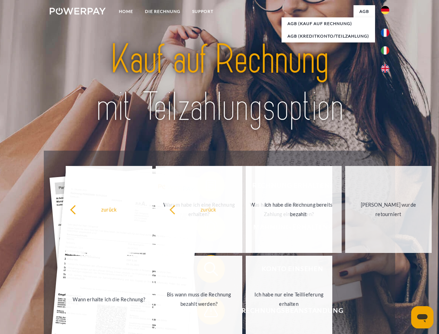 The height and width of the screenshot is (334, 439). Describe the element at coordinates (219, 83) in the screenshot. I see `img: title-powerpay_de.svg` at that location.